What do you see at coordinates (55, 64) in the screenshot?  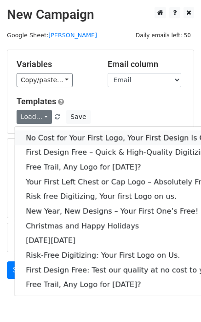 I see `h5: Variables` at bounding box center [55, 64].